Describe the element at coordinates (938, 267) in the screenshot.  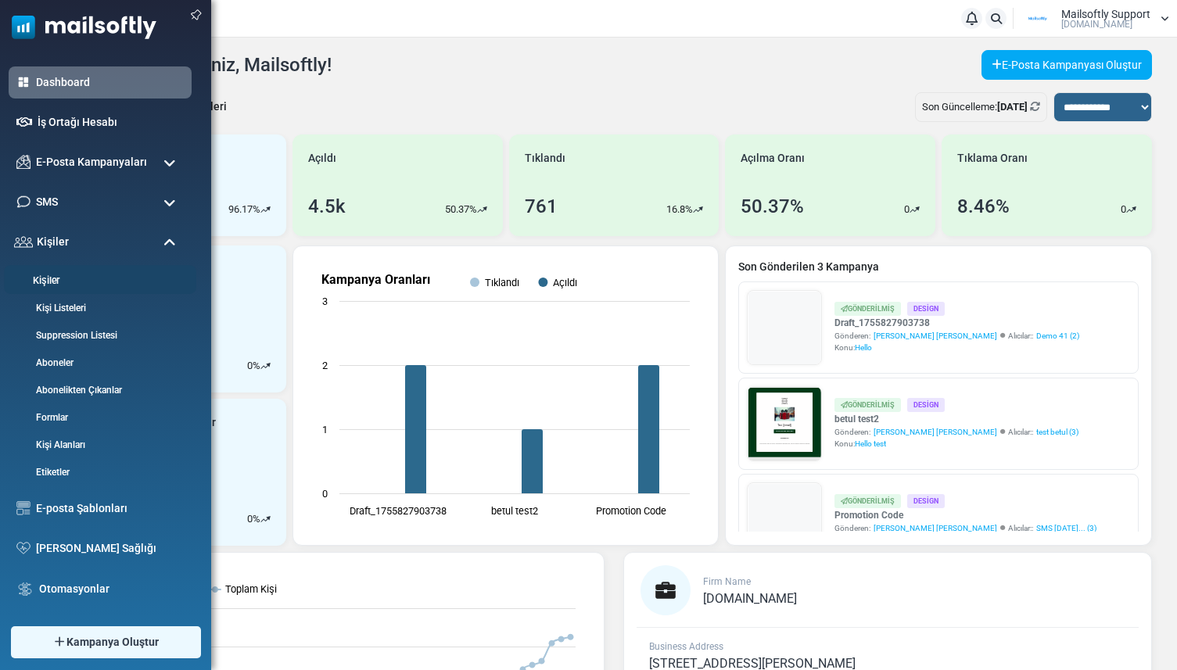
I see `div: Son Gönderilen 3 Kampanya` at that location.